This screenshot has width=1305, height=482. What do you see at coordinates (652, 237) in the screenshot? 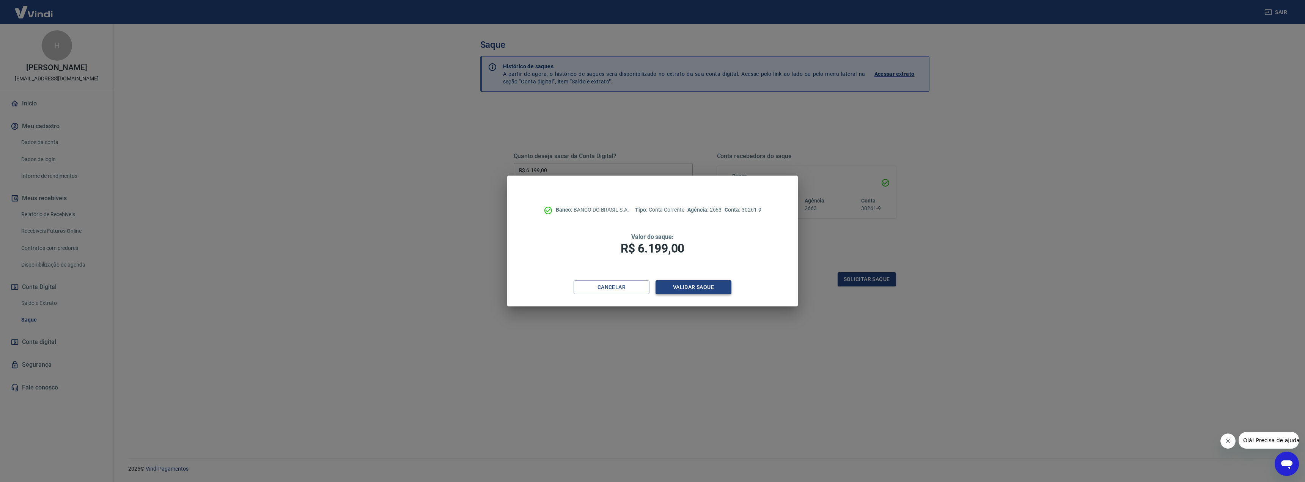
I see `span: Valor do saque:` at bounding box center [652, 237].